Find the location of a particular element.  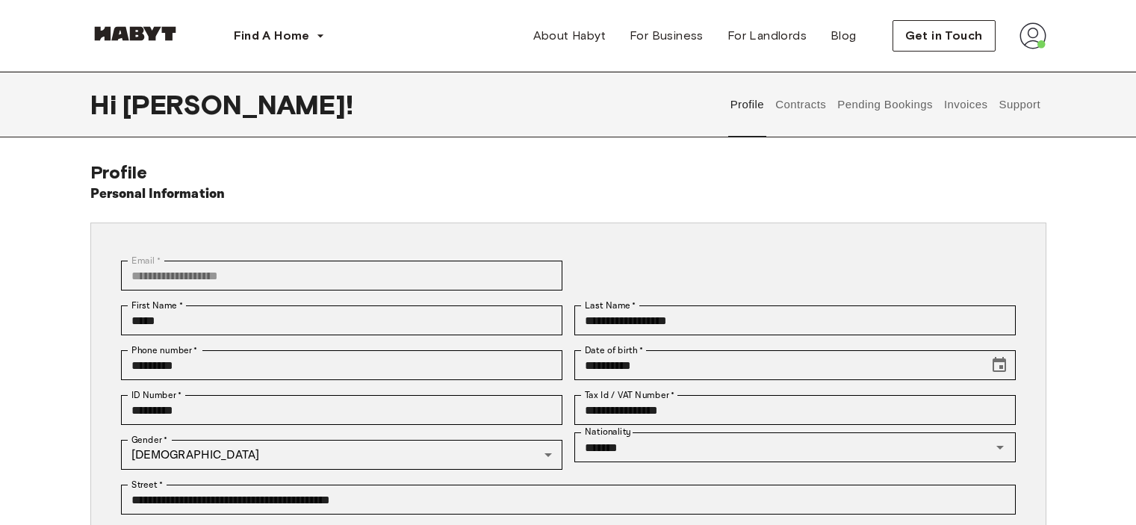

button: Profile is located at coordinates (747, 105).